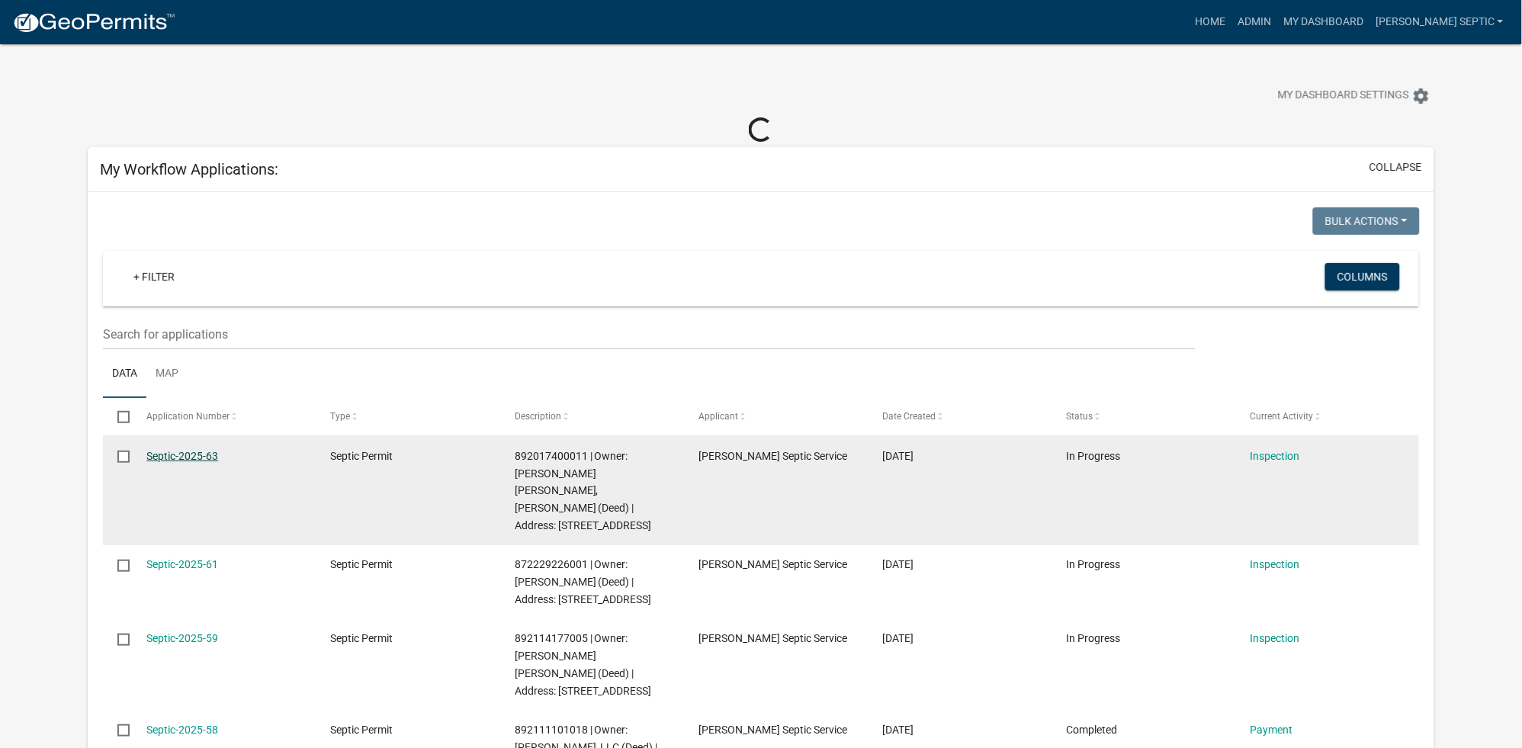  I want to click on span: 08/26/2025, so click(898, 638).